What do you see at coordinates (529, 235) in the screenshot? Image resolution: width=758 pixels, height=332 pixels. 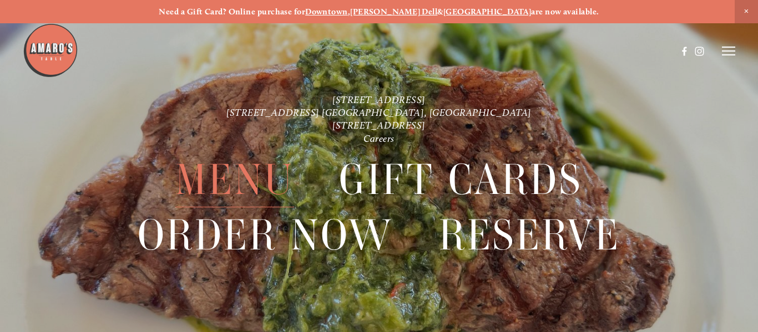 I see `a: Reserve` at bounding box center [529, 235].